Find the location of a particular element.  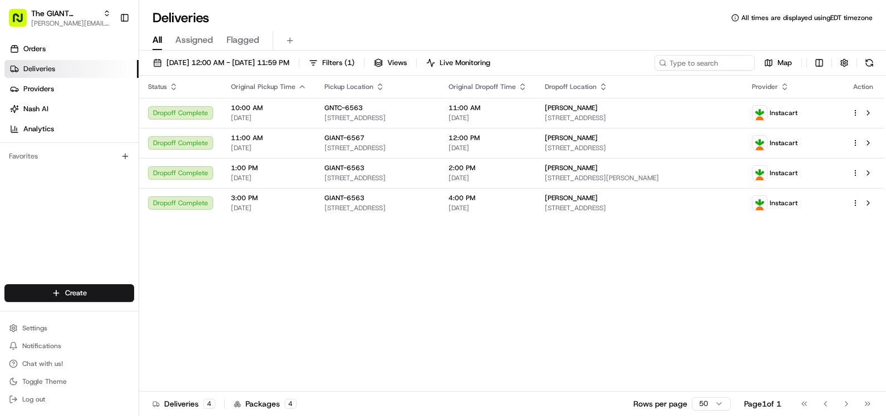

span: Original Dropoff Time is located at coordinates (482, 87).